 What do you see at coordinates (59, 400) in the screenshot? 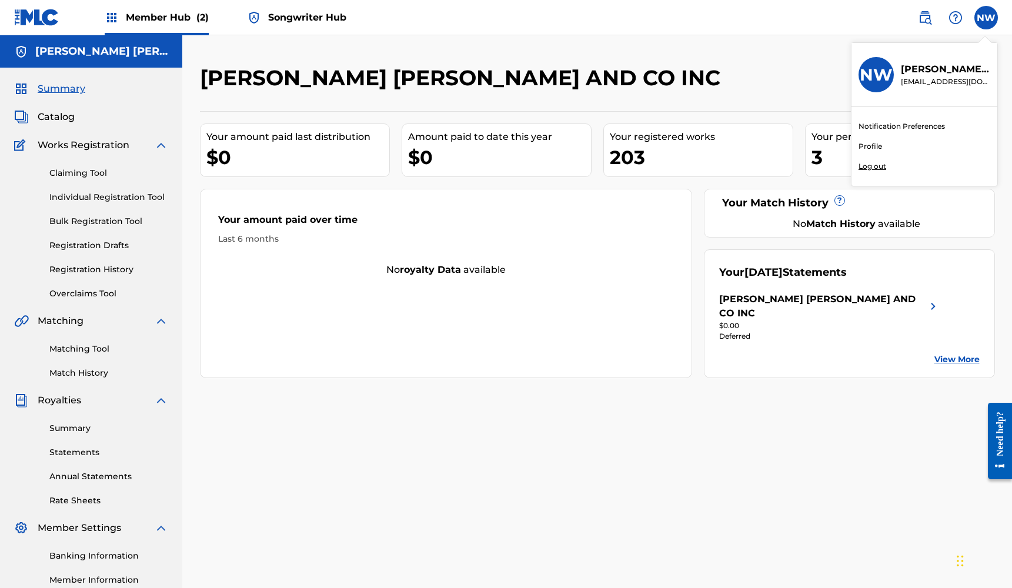
I see `span: Royalties` at bounding box center [59, 400].